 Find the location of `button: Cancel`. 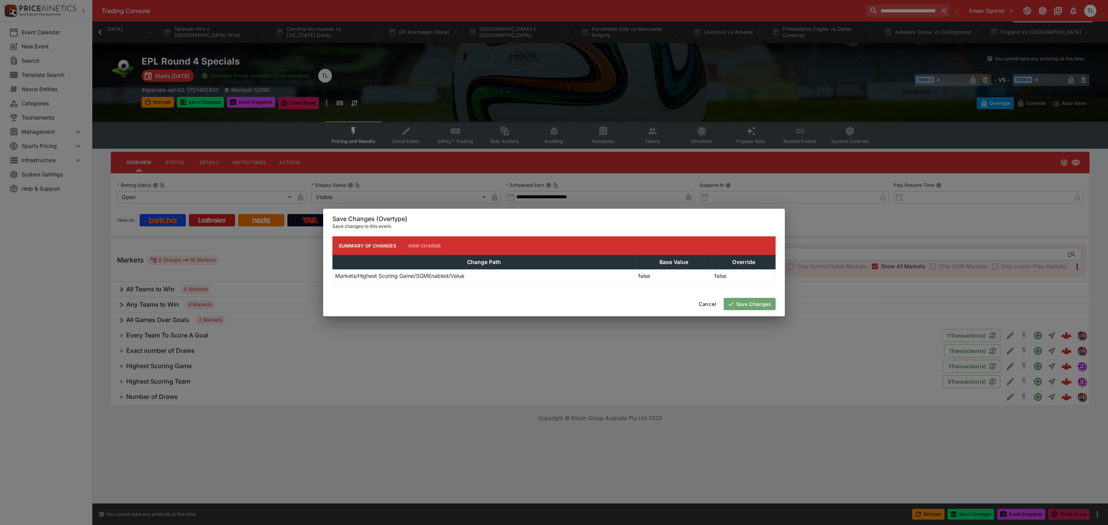

button: Cancel is located at coordinates (707, 304).